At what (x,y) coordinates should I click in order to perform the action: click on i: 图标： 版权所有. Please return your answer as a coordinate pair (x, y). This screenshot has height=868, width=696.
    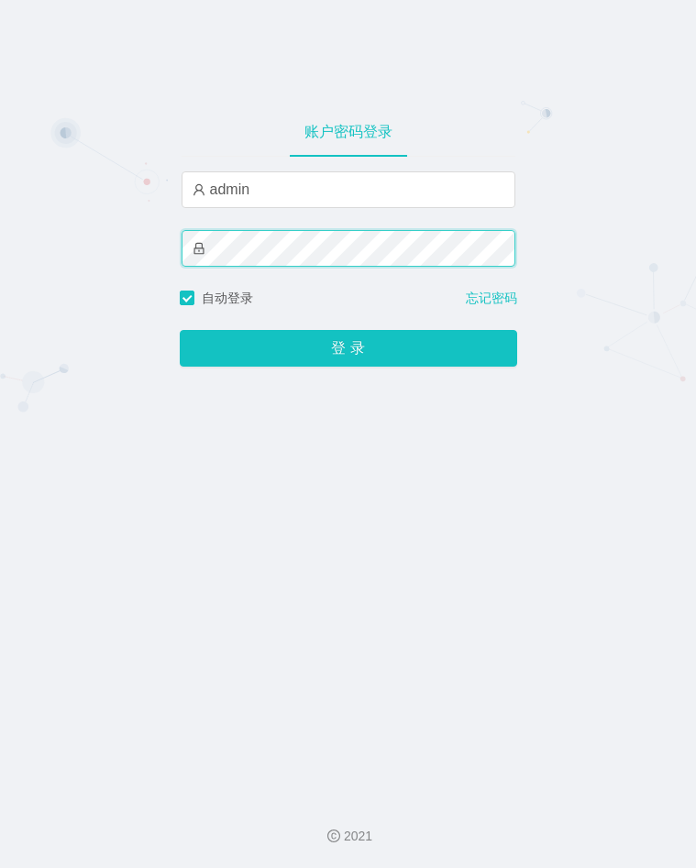
    Looking at the image, I should click on (334, 836).